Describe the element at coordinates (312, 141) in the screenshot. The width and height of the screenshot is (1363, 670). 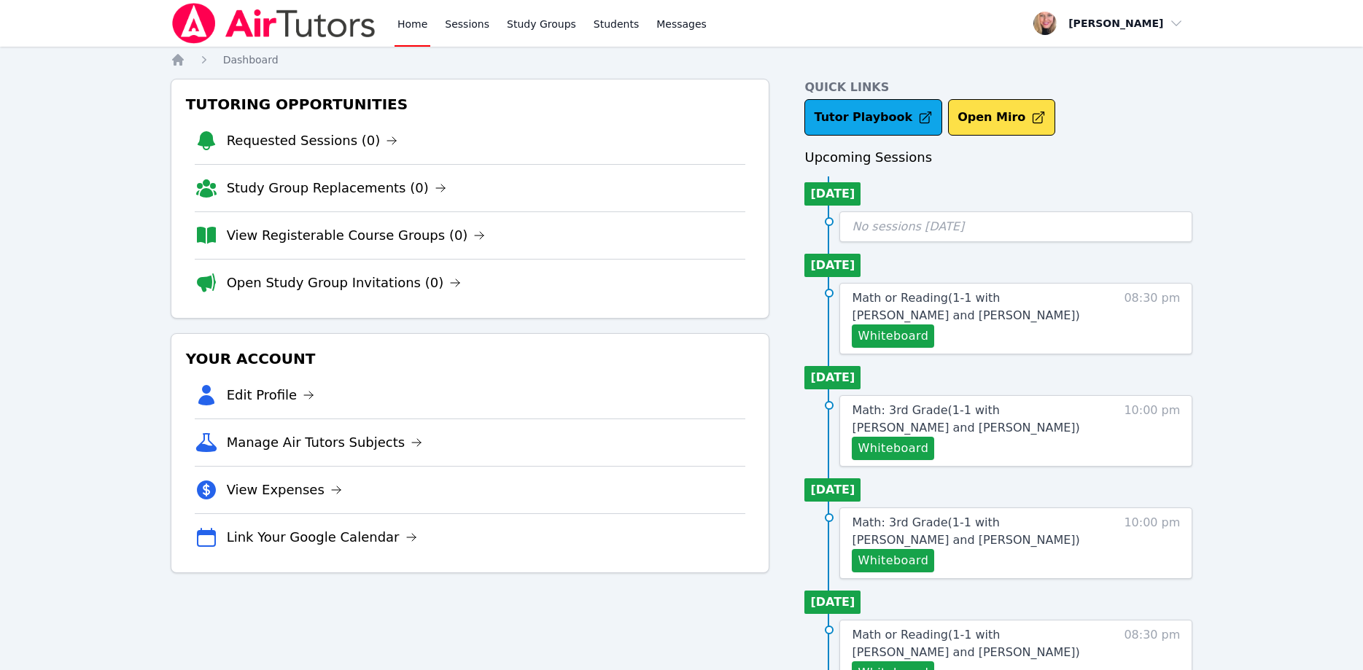
I see `a: Requested Sessions (0)` at that location.